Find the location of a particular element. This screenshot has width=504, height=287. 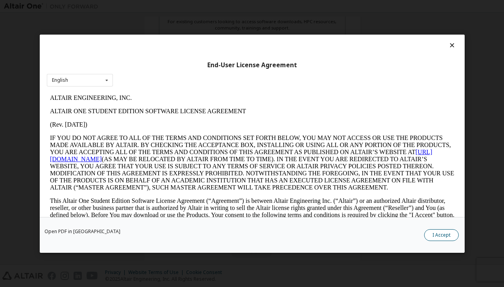

p: ALTAIR ONE STUDENT EDITION SOFTWARE LICENSE AGREEMENT is located at coordinates (205, 20).